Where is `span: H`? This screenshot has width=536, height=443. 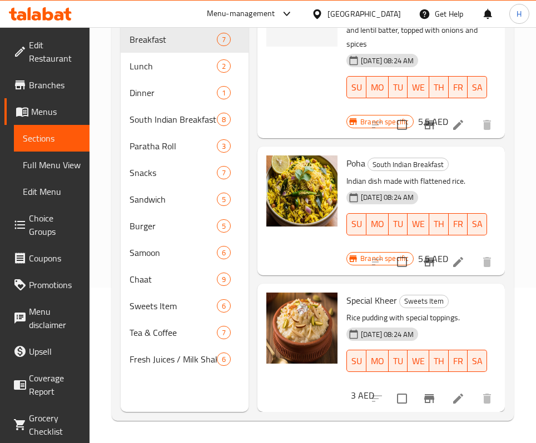
span: H is located at coordinates (518, 14).